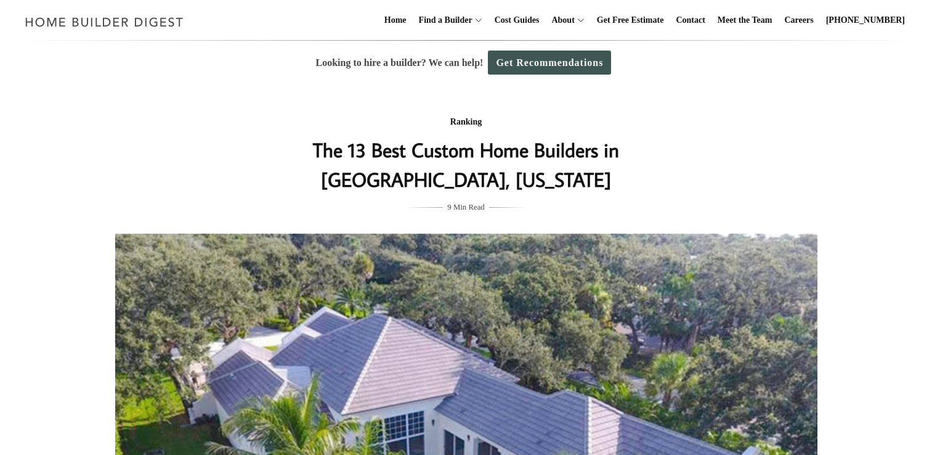 The image size is (932, 455). I want to click on a: Ranking, so click(466, 121).